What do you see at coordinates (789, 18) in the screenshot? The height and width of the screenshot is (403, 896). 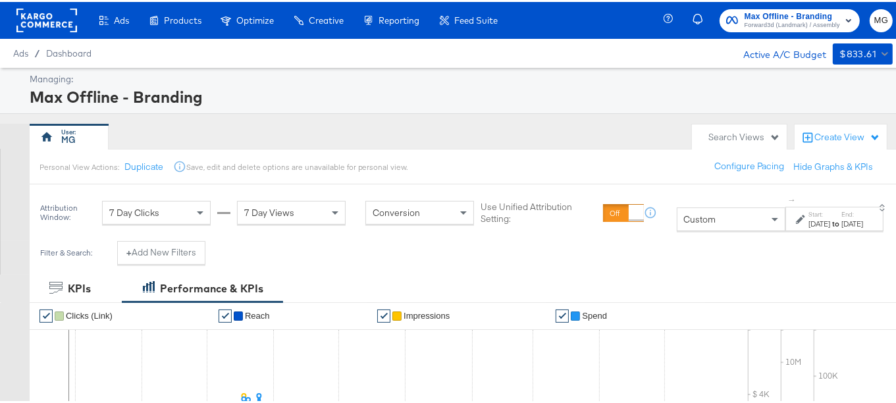 I see `button: Max Offline - BrandingForward3d (Landmark) / Assembly` at bounding box center [789, 18].